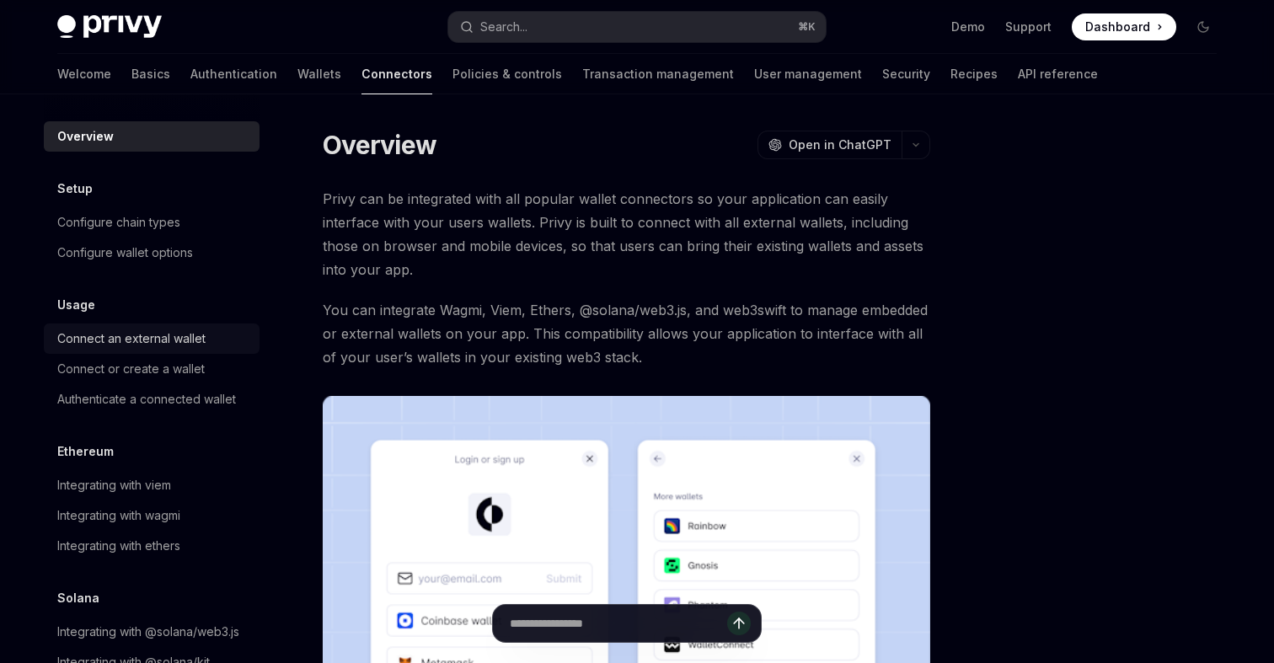 The width and height of the screenshot is (1274, 663). I want to click on h5: Solana, so click(78, 598).